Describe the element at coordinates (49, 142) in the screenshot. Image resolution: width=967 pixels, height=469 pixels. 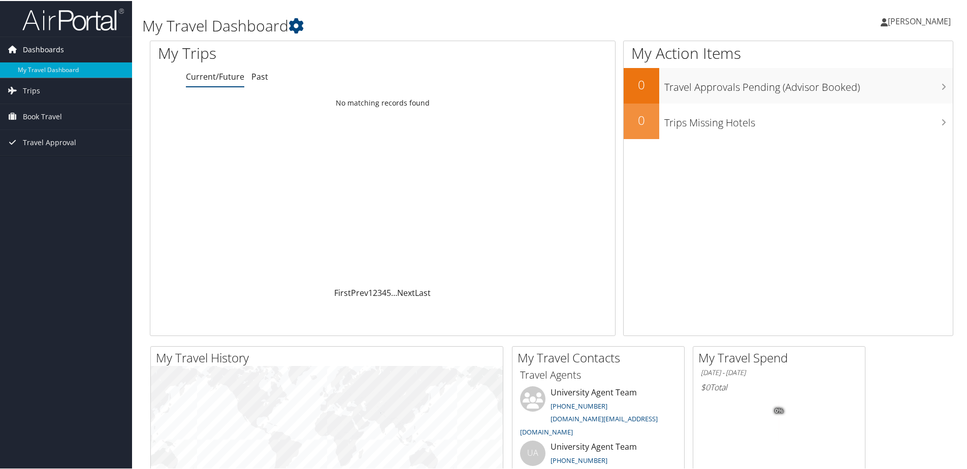
I see `span: Travel Approval` at that location.